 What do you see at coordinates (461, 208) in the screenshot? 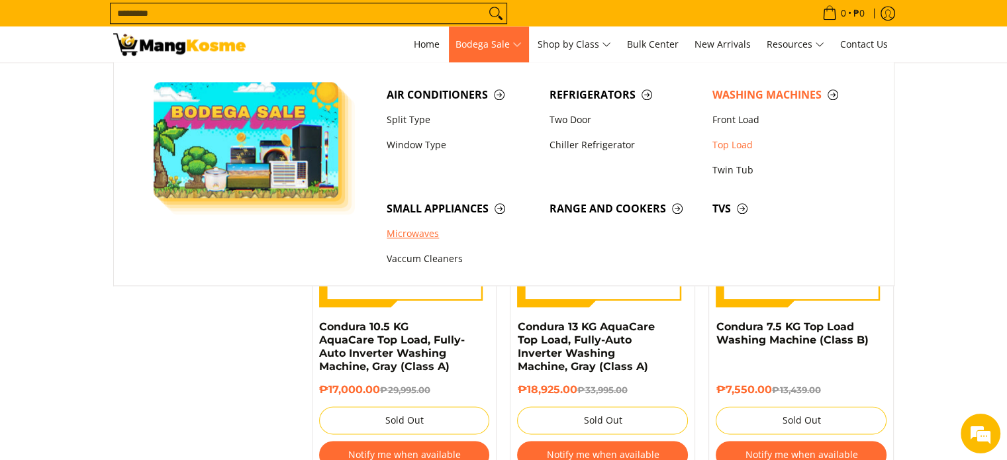
I see `span: Small Appliances` at bounding box center [461, 208].